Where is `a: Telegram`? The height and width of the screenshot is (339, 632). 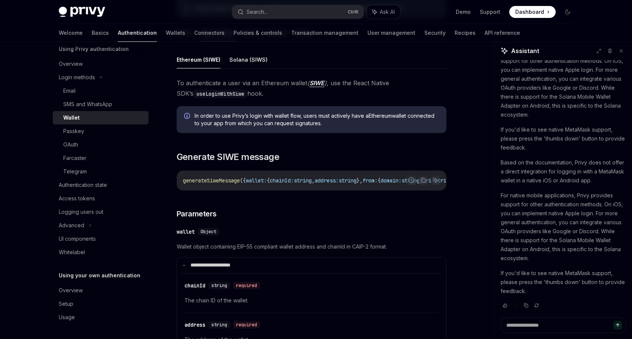
a: Telegram is located at coordinates (101, 172).